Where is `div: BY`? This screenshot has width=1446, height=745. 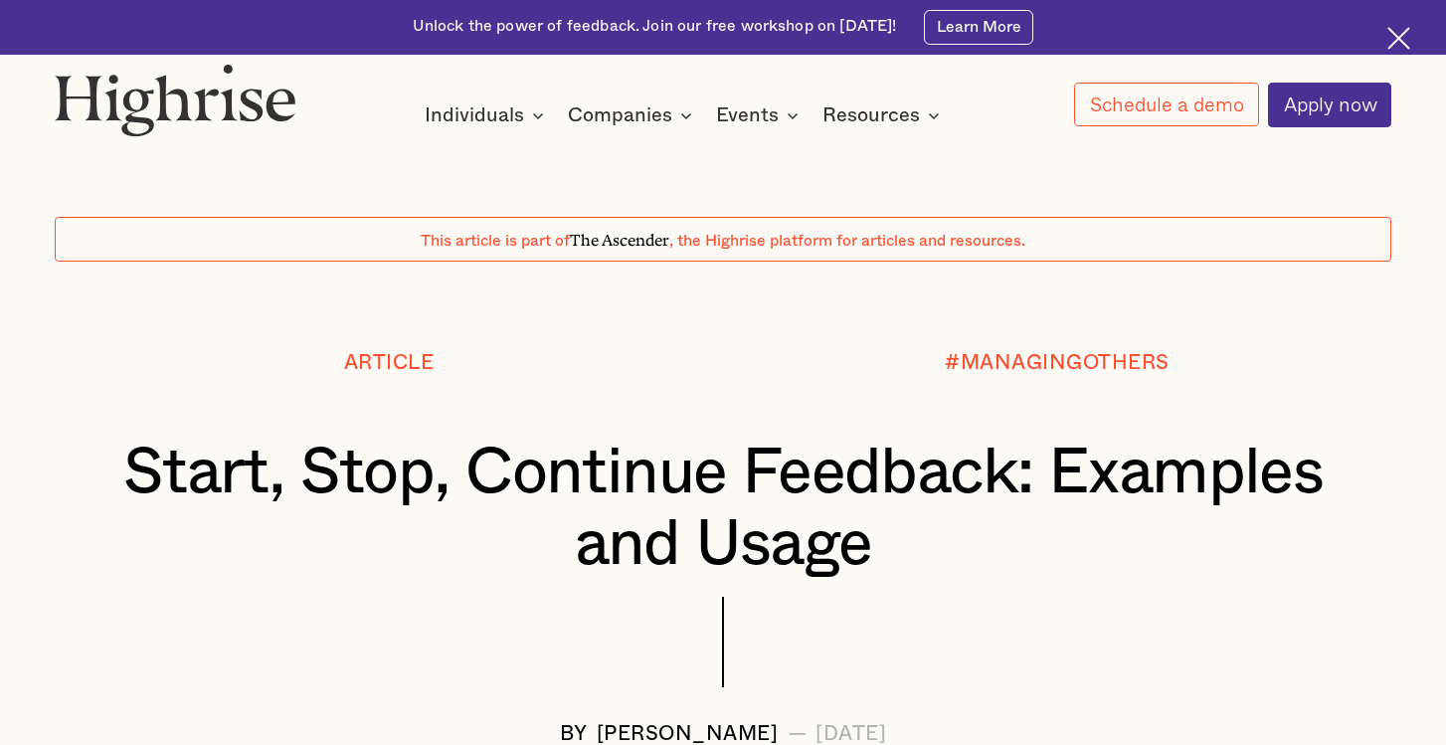
div: BY is located at coordinates (574, 734).